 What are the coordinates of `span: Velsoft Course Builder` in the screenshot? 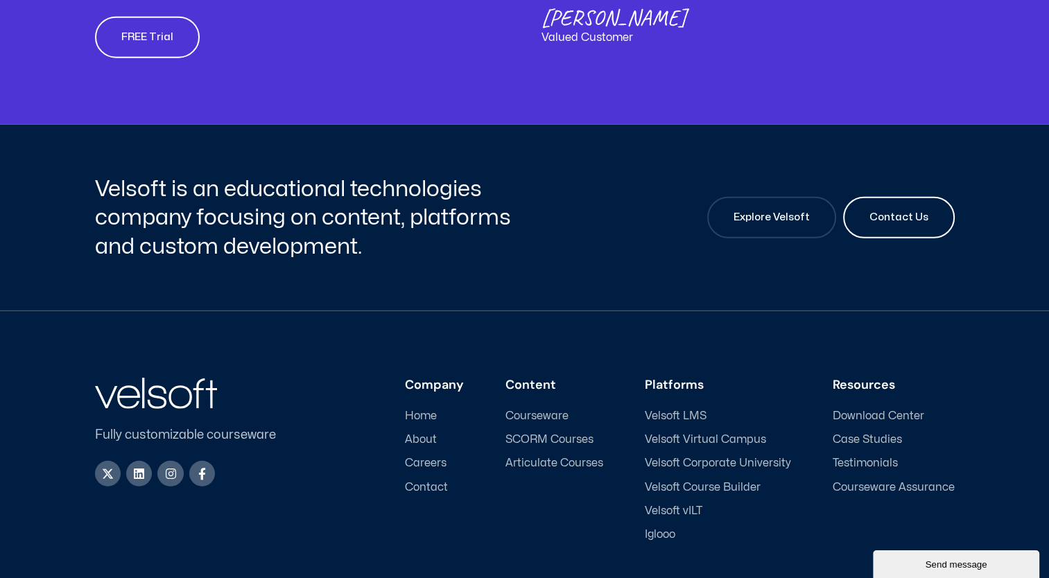 It's located at (702, 487).